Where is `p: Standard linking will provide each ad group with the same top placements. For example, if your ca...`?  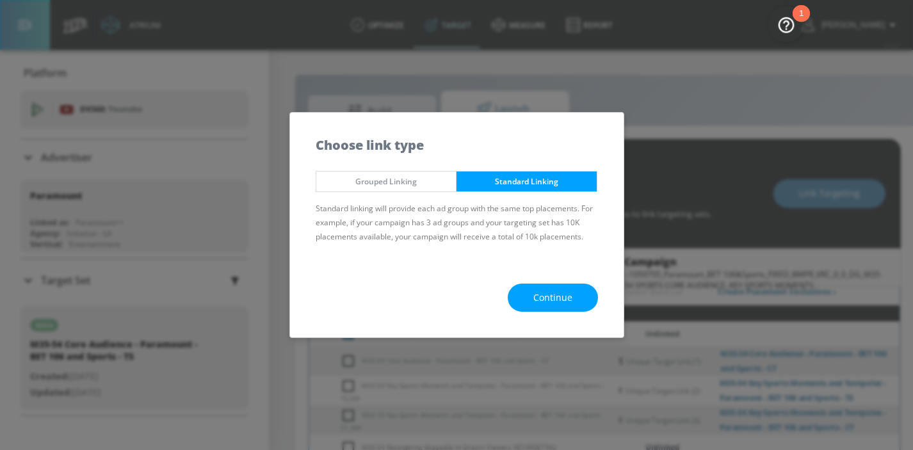 p: Standard linking will provide each ad group with the same top placements. For example, if your ca... is located at coordinates (457, 223).